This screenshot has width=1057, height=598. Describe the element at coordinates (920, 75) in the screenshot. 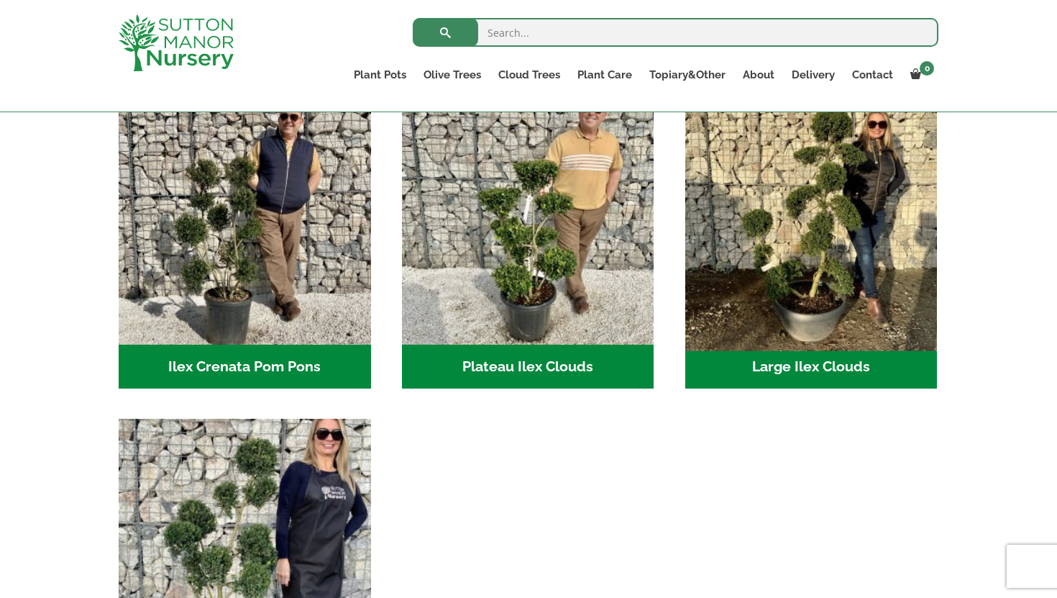

I see `a: 0` at that location.